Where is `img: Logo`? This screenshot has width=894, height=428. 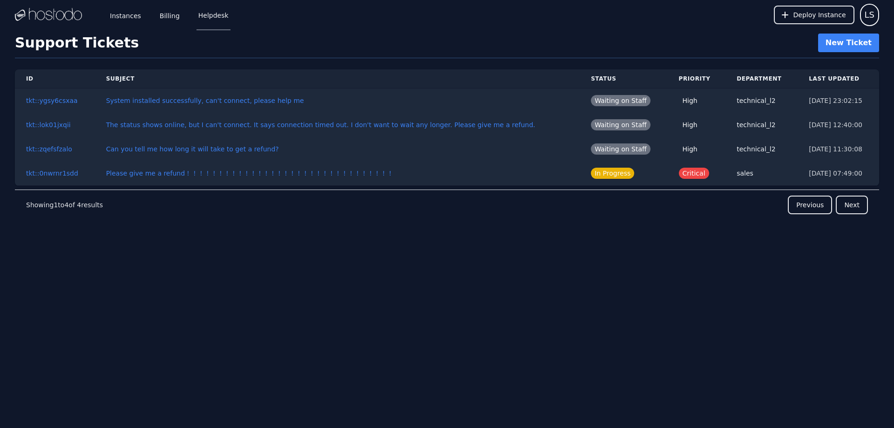
img: Logo is located at coordinates (48, 15).